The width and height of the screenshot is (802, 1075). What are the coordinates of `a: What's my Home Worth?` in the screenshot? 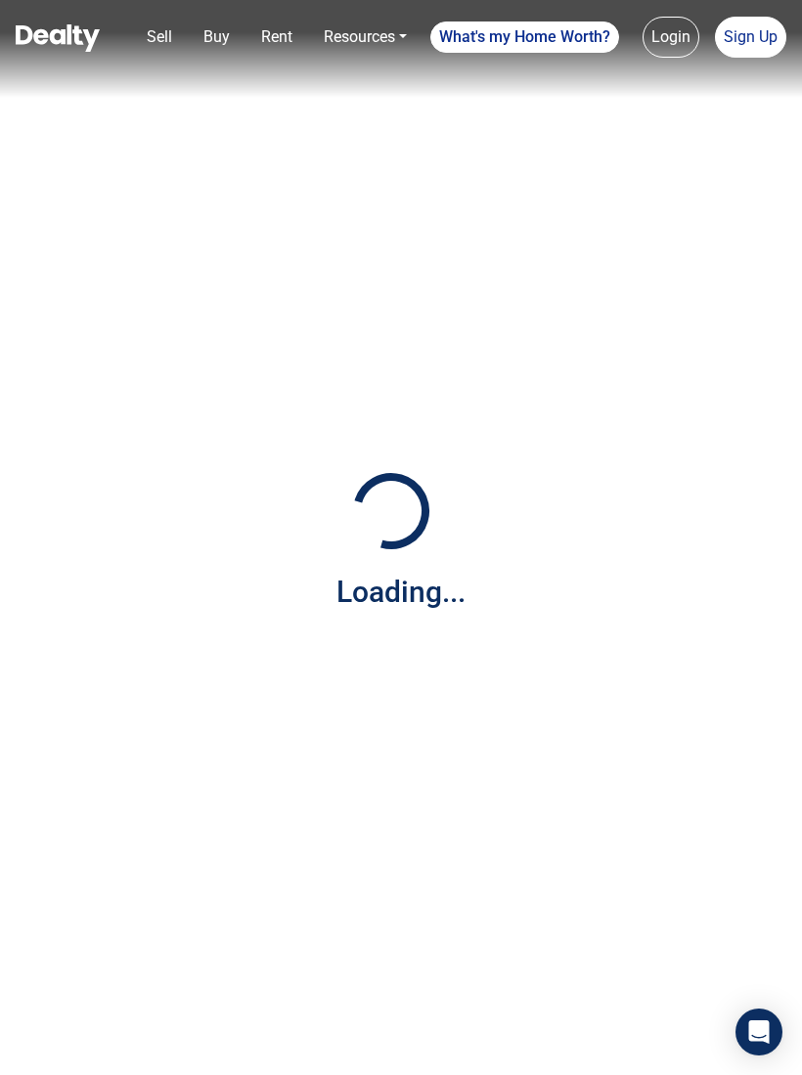 It's located at (524, 37).